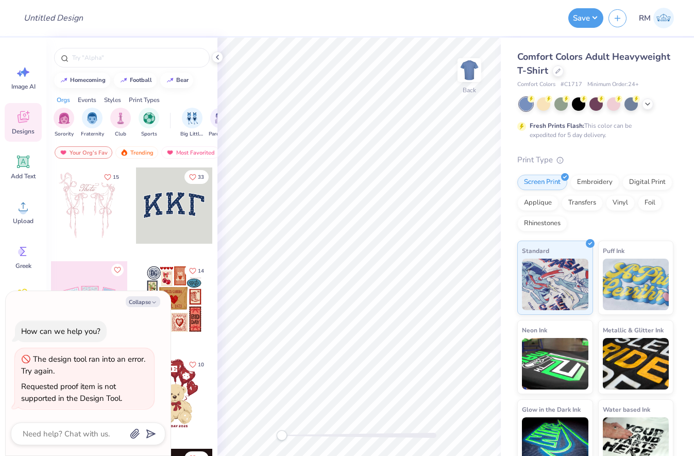  Describe the element at coordinates (23, 176) in the screenshot. I see `span: Add Text` at that location.